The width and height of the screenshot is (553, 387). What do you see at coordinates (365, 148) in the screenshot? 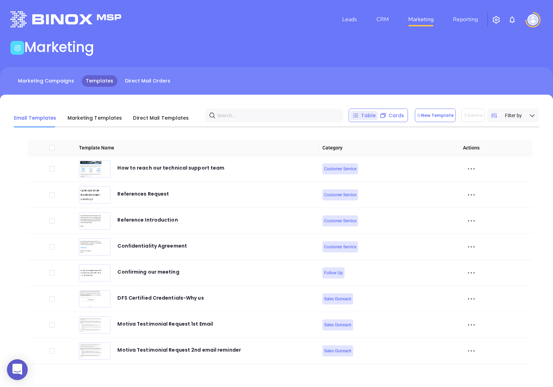
I see `th: Category` at bounding box center [365, 148].